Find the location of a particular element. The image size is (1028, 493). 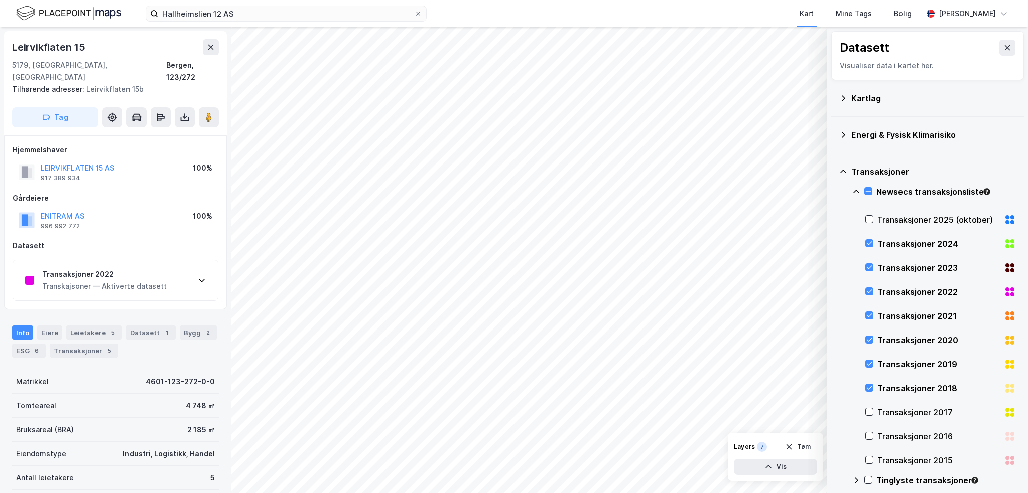

div: Hjemmelshaver is located at coordinates (115, 150).